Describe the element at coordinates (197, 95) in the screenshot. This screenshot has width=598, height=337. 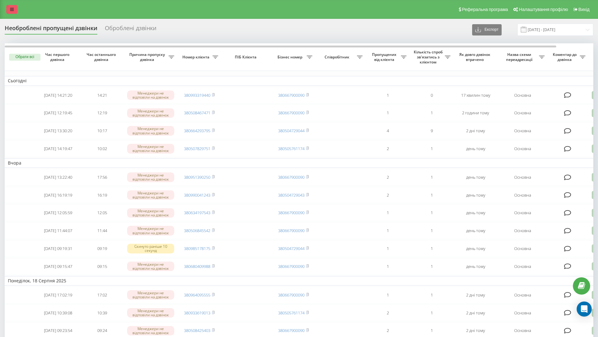
I see `a: 380993319440` at that location.